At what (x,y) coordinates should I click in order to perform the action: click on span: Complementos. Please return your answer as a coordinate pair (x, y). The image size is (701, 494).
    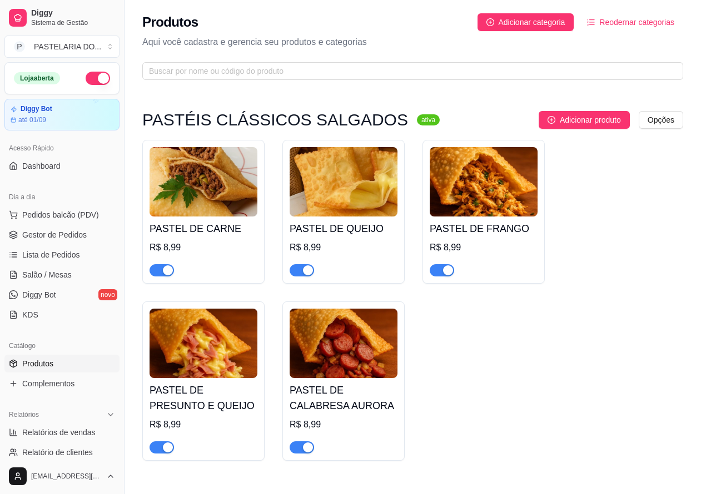
    Looking at the image, I should click on (48, 384).